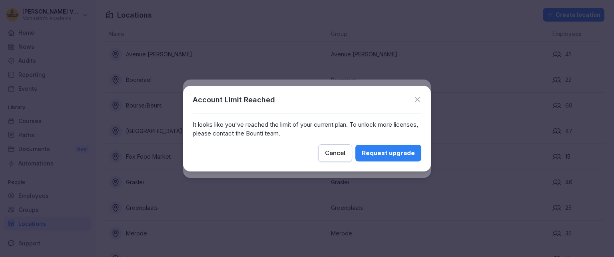 Image resolution: width=614 pixels, height=257 pixels. What do you see at coordinates (335, 153) in the screenshot?
I see `div: Cancel` at bounding box center [335, 153].